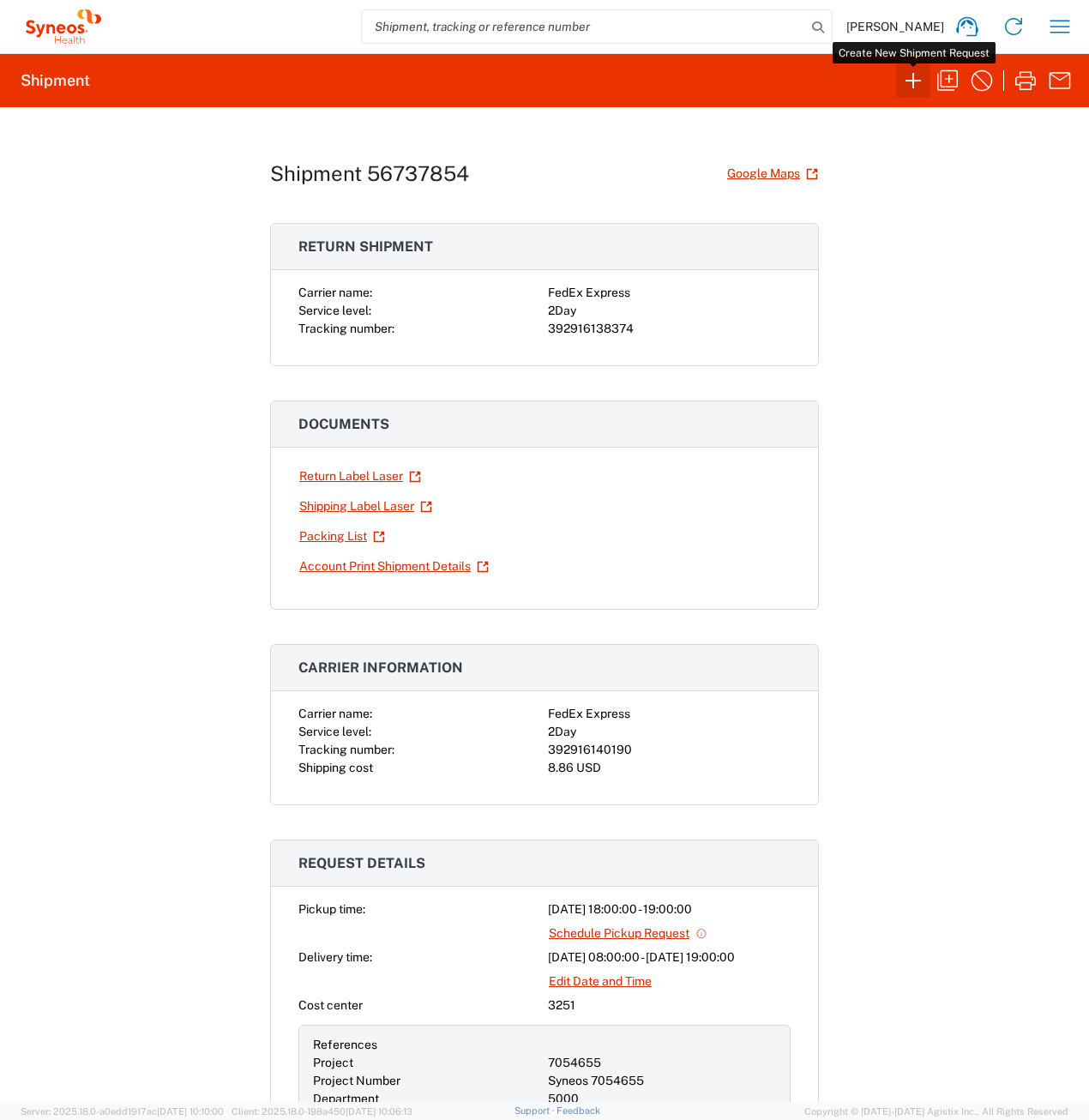 Image resolution: width=1089 pixels, height=1120 pixels. Describe the element at coordinates (662, 1062) in the screenshot. I see `div: 7054655` at that location.